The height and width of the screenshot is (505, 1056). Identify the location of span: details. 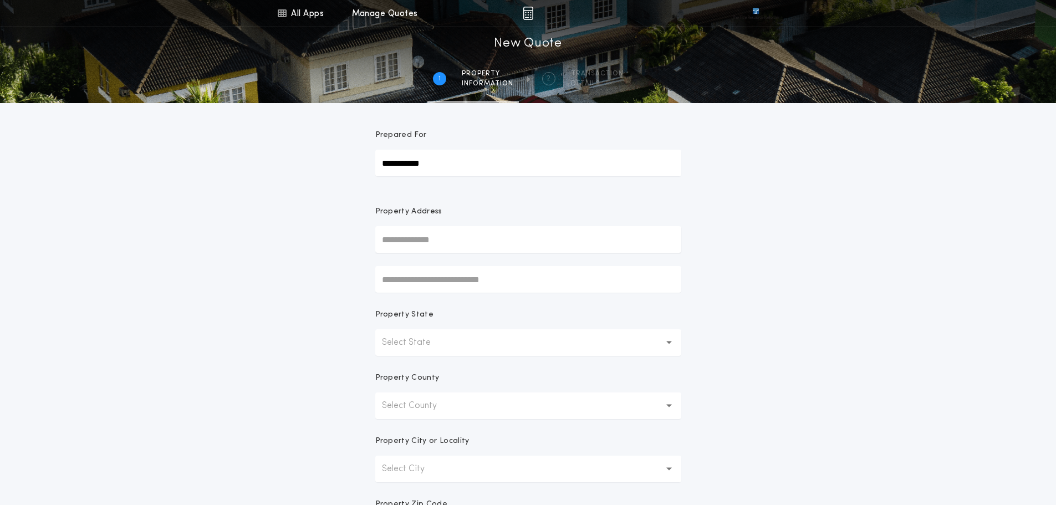
(597, 84).